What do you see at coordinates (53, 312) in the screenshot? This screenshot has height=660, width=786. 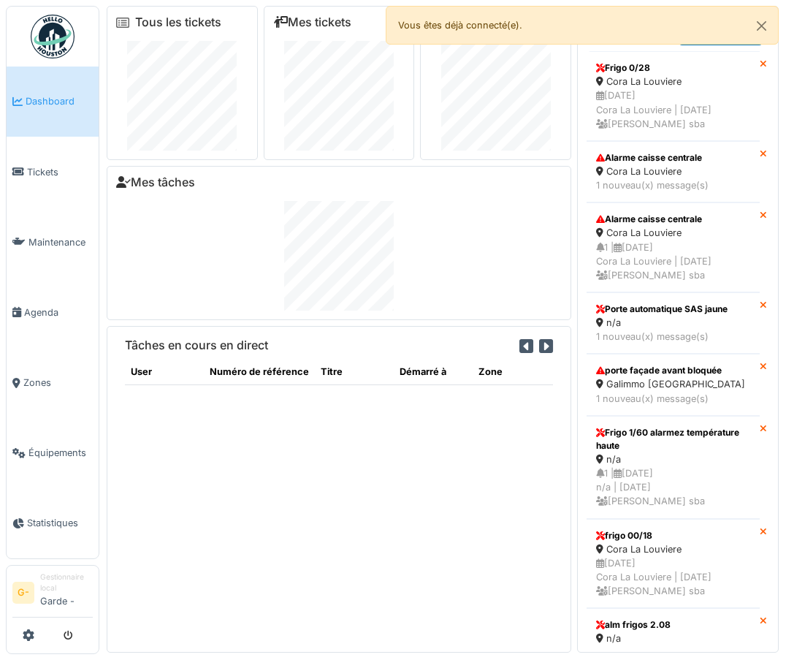 I see `a: Agenda` at bounding box center [53, 312].